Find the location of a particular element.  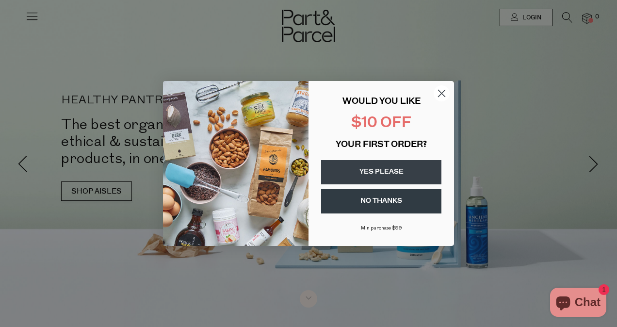

button: NO THANKS is located at coordinates (381, 201).